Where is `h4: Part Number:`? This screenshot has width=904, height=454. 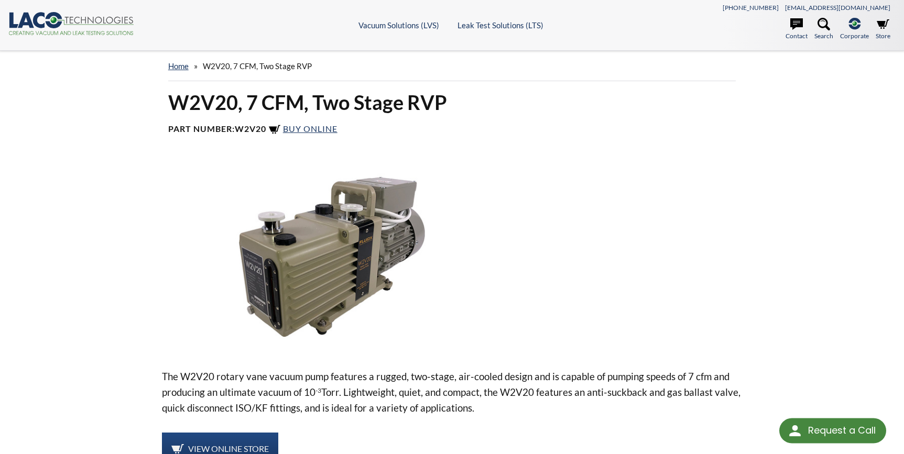
h4: Part Number: is located at coordinates (452, 130).